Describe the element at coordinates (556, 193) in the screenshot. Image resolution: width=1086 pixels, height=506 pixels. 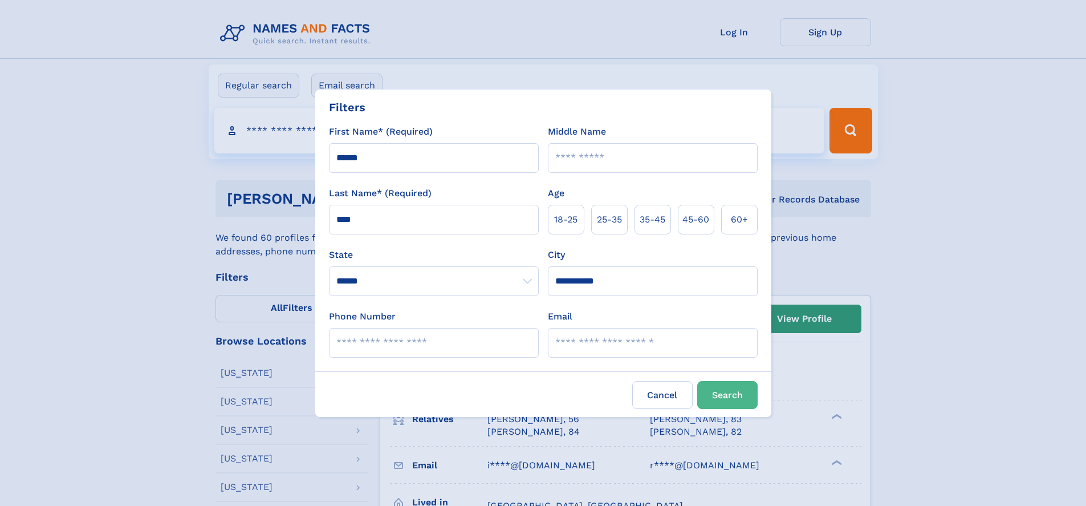
I see `label: Age` at that location.